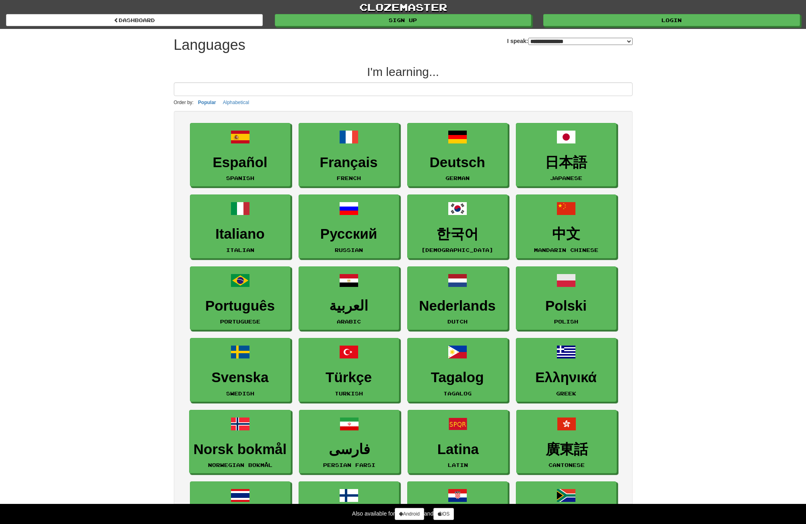 This screenshot has height=524, width=806. I want to click on a: Norsk bokmålNorwegian Bokmål, so click(240, 442).